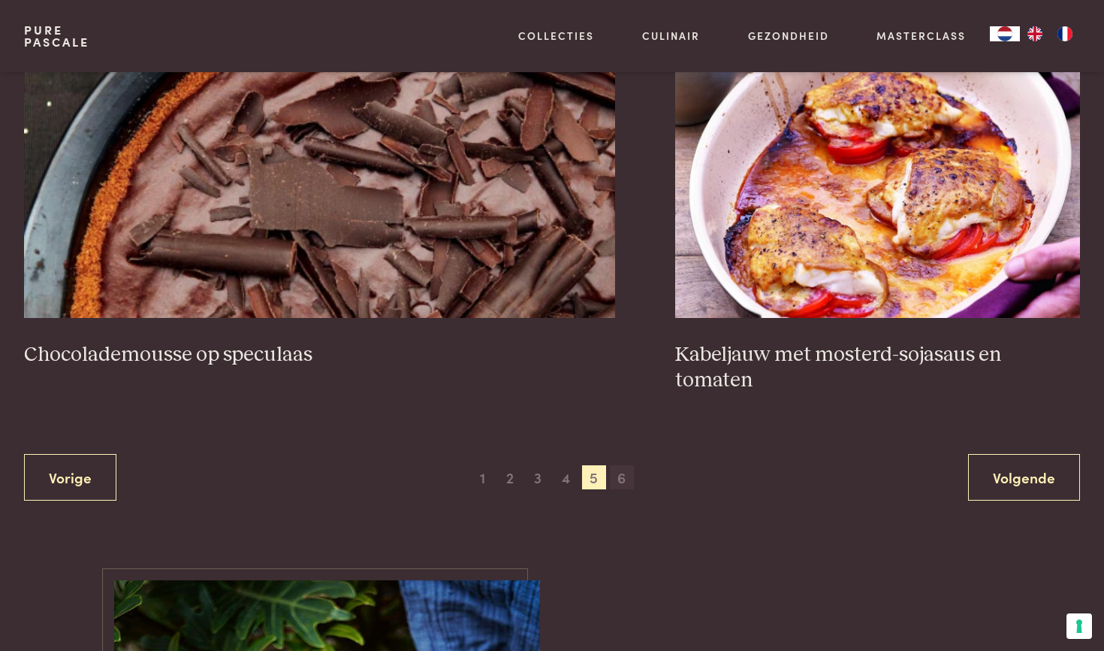  What do you see at coordinates (921, 35) in the screenshot?
I see `a: Masterclass` at bounding box center [921, 35].